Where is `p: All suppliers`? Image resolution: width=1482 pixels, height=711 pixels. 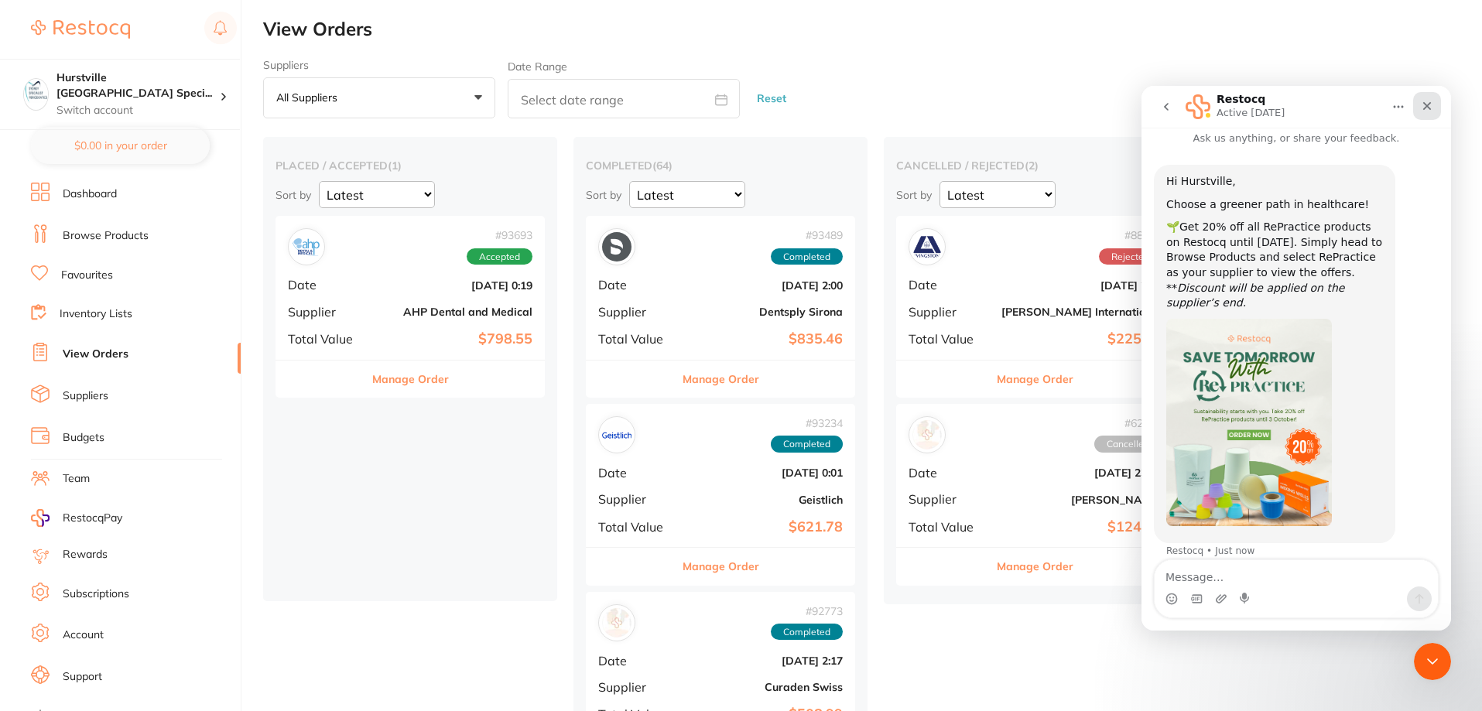
p: All suppliers is located at coordinates (310, 98).